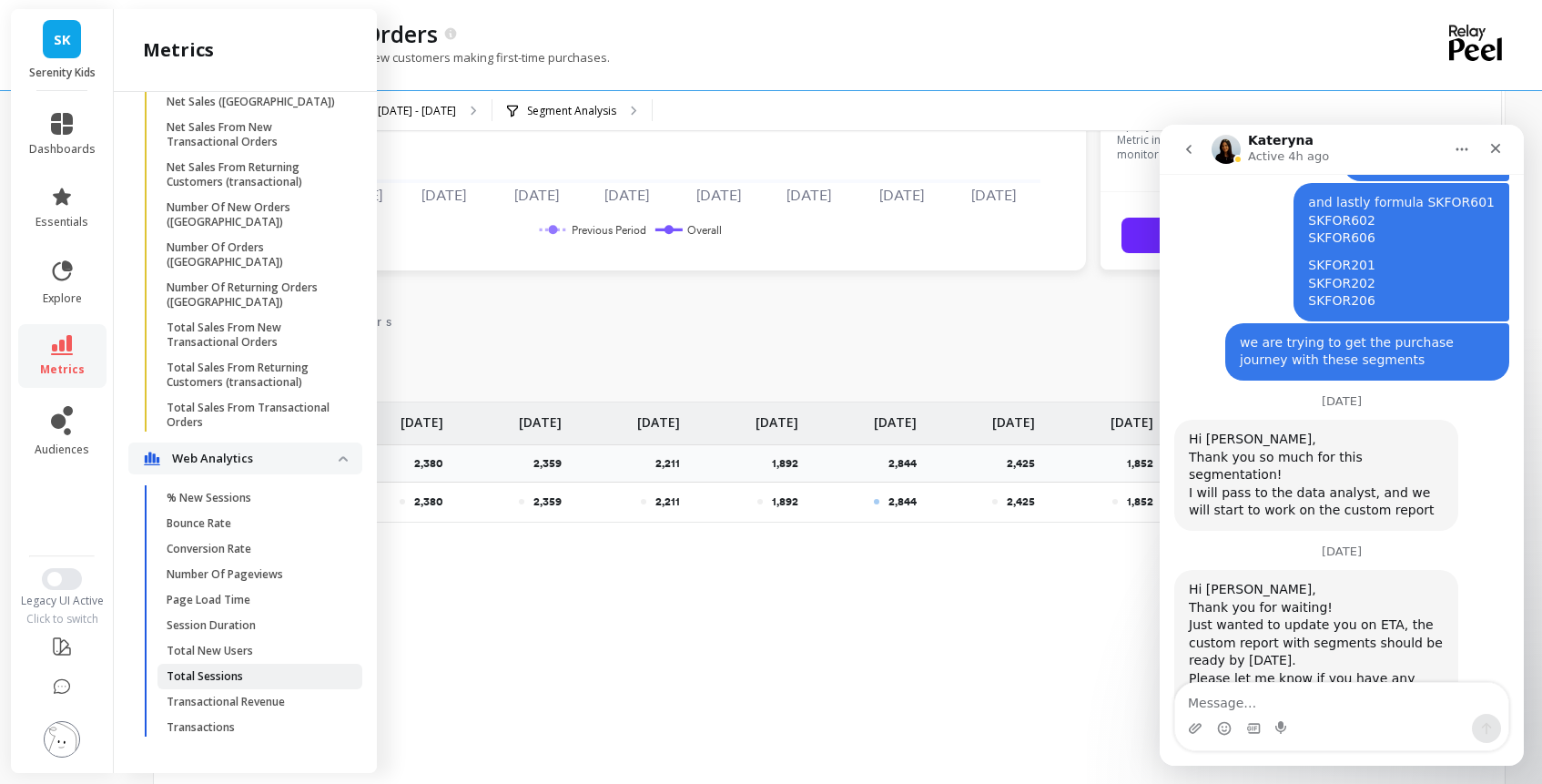 This screenshot has width=1542, height=784. Describe the element at coordinates (128, 32) in the screenshot. I see `p: Active 4h ago` at that location.